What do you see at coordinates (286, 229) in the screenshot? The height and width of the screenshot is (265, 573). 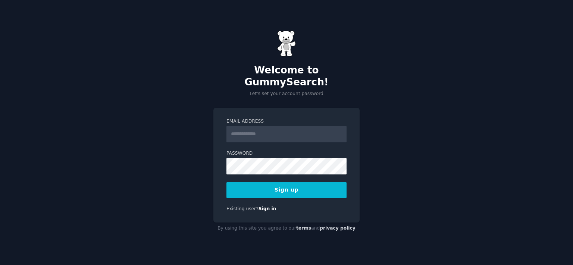 I see `div: By using this site you agree to our and` at bounding box center [286, 229].